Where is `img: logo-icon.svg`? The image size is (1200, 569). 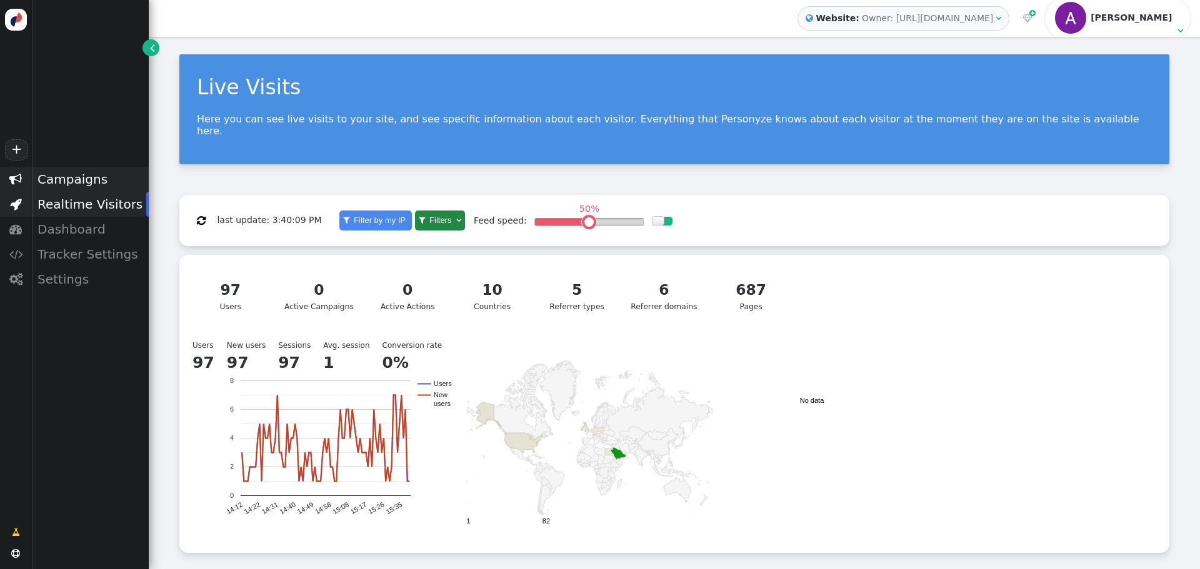
img: logo-icon.svg is located at coordinates (16, 19).